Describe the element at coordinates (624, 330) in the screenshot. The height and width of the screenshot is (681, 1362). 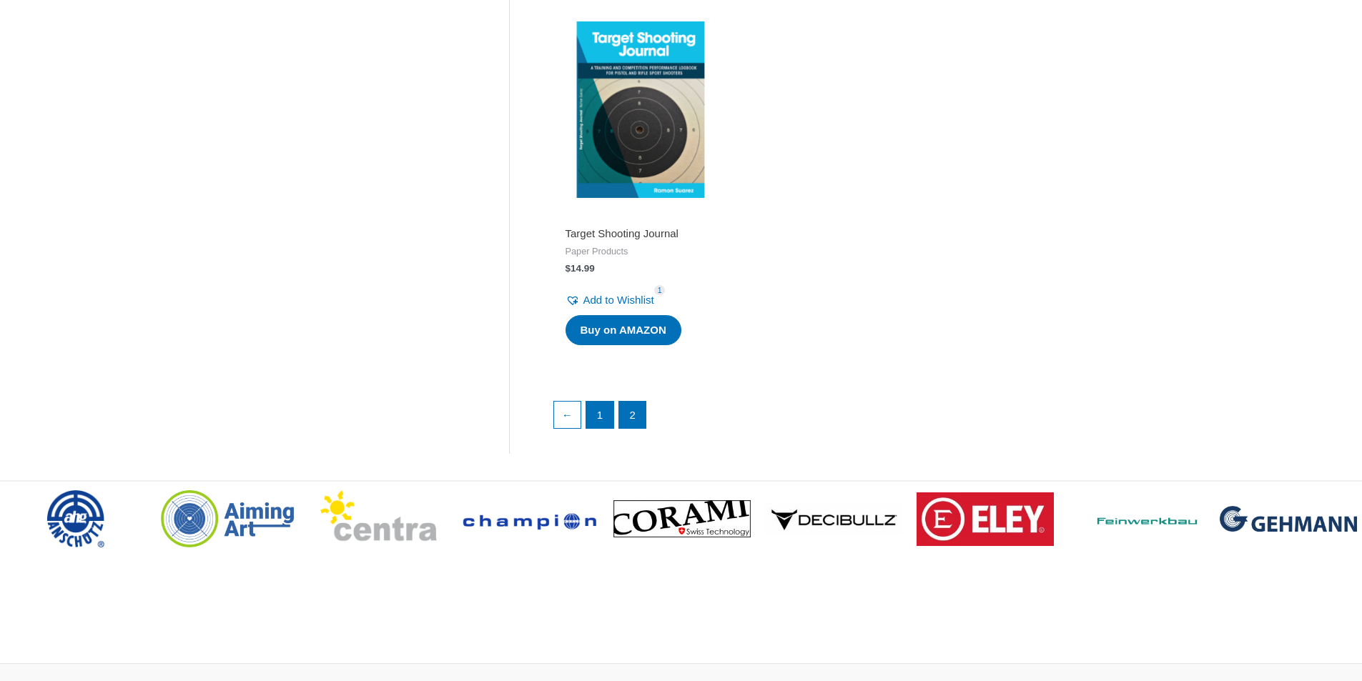
I see `a: Buy on AMAZON` at that location.